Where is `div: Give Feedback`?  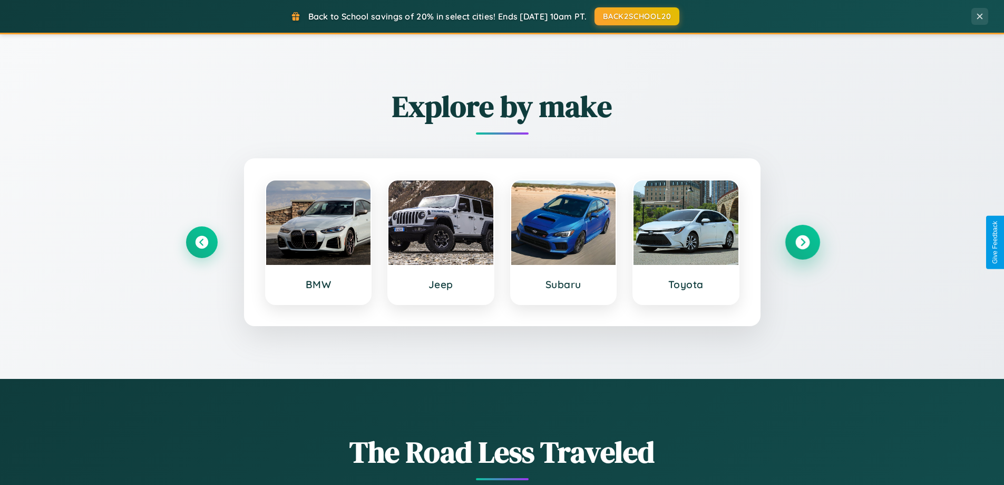 div: Give Feedback is located at coordinates (995, 242).